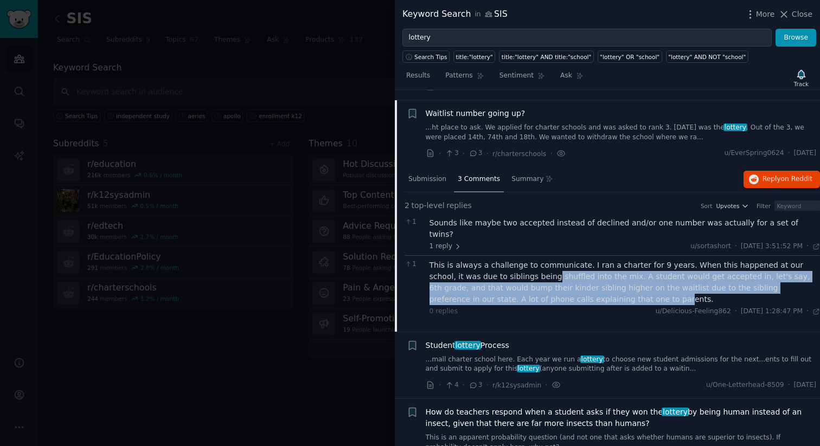 This screenshot has width=820, height=446. Describe the element at coordinates (566, 76) in the screenshot. I see `span: Ask` at that location.